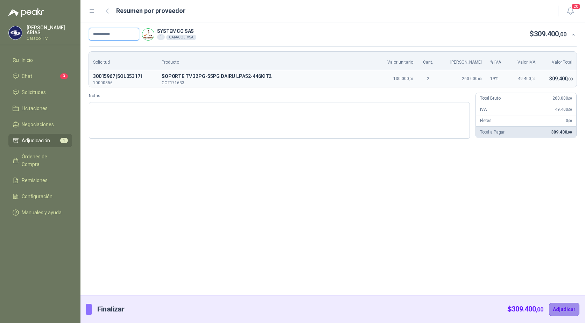 Image resolution: width=585 pixels, height=323 pixels. What do you see at coordinates (267, 61) in the screenshot?
I see `th: Producto` at bounding box center [267, 61].